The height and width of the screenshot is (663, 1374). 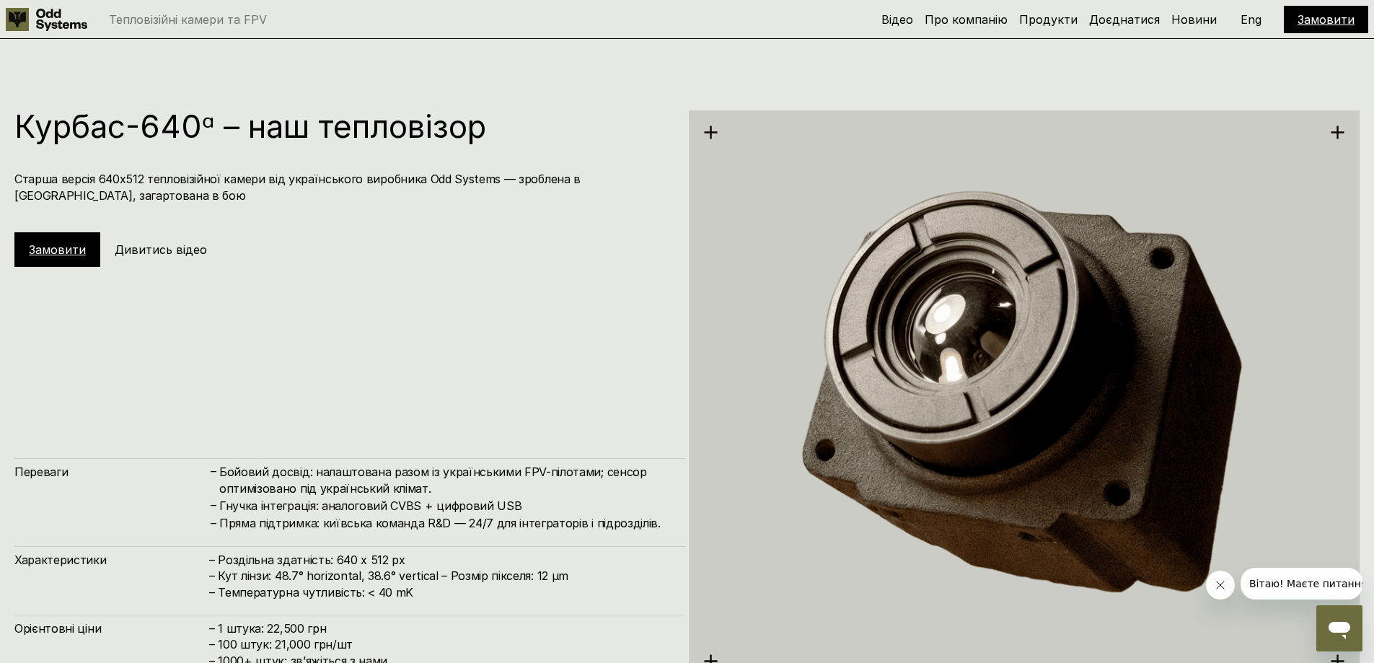 I want to click on h4: Переваги, so click(x=112, y=472).